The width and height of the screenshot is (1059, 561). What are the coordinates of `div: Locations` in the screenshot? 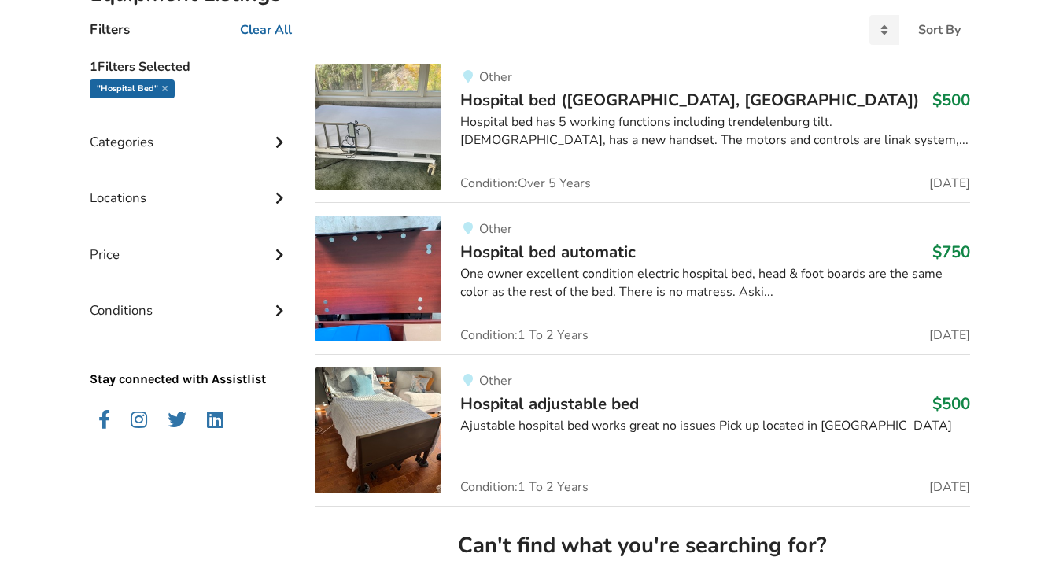 It's located at (190, 186).